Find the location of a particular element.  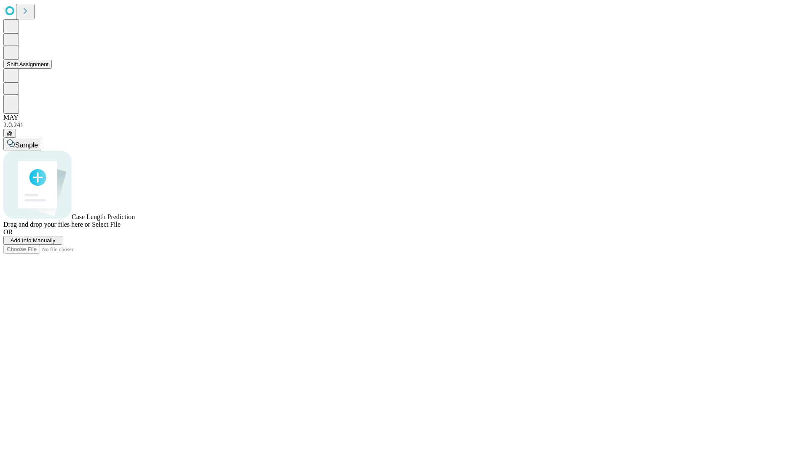

div: 2.0.241 is located at coordinates (405, 125).